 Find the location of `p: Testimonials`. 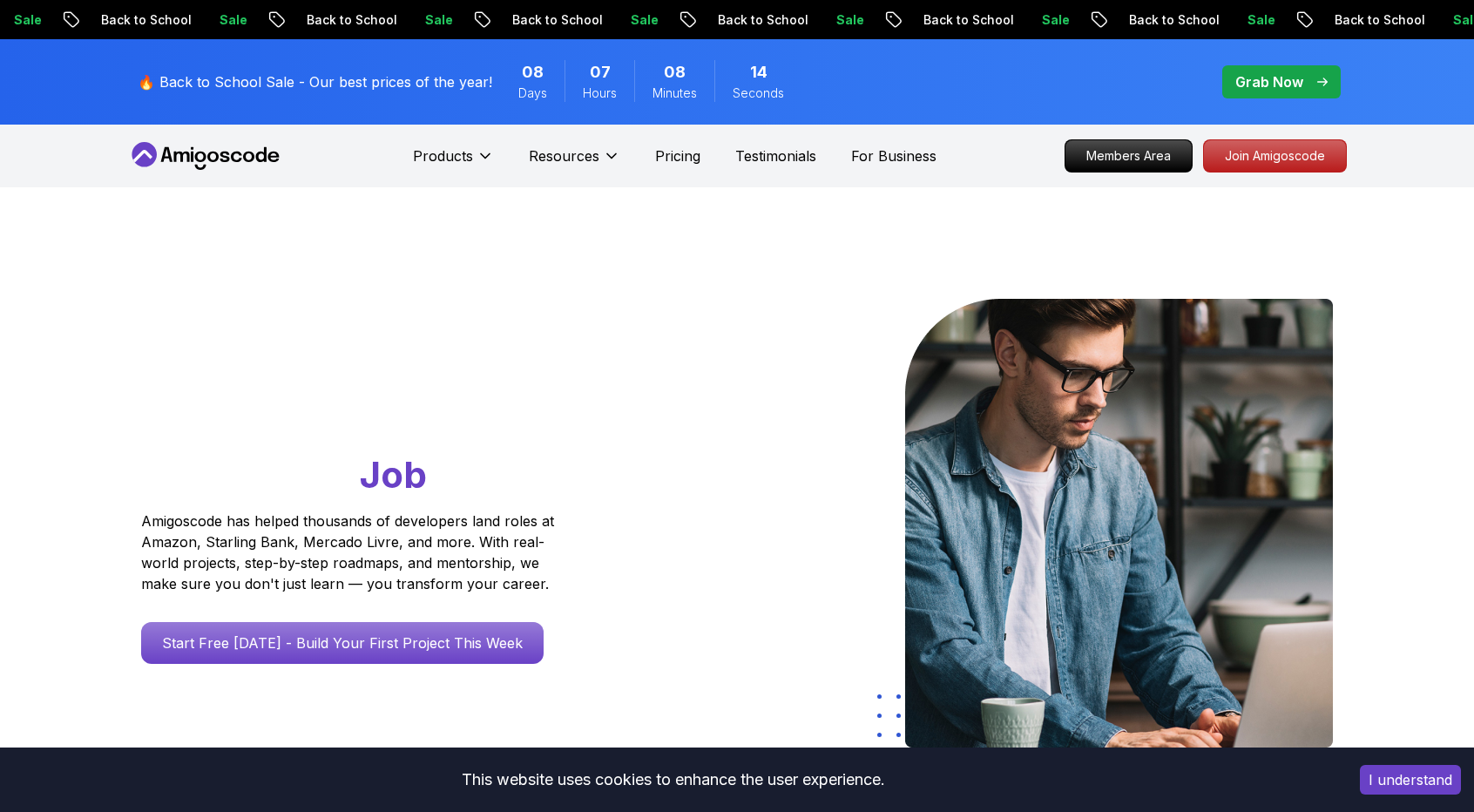

p: Testimonials is located at coordinates (775, 156).